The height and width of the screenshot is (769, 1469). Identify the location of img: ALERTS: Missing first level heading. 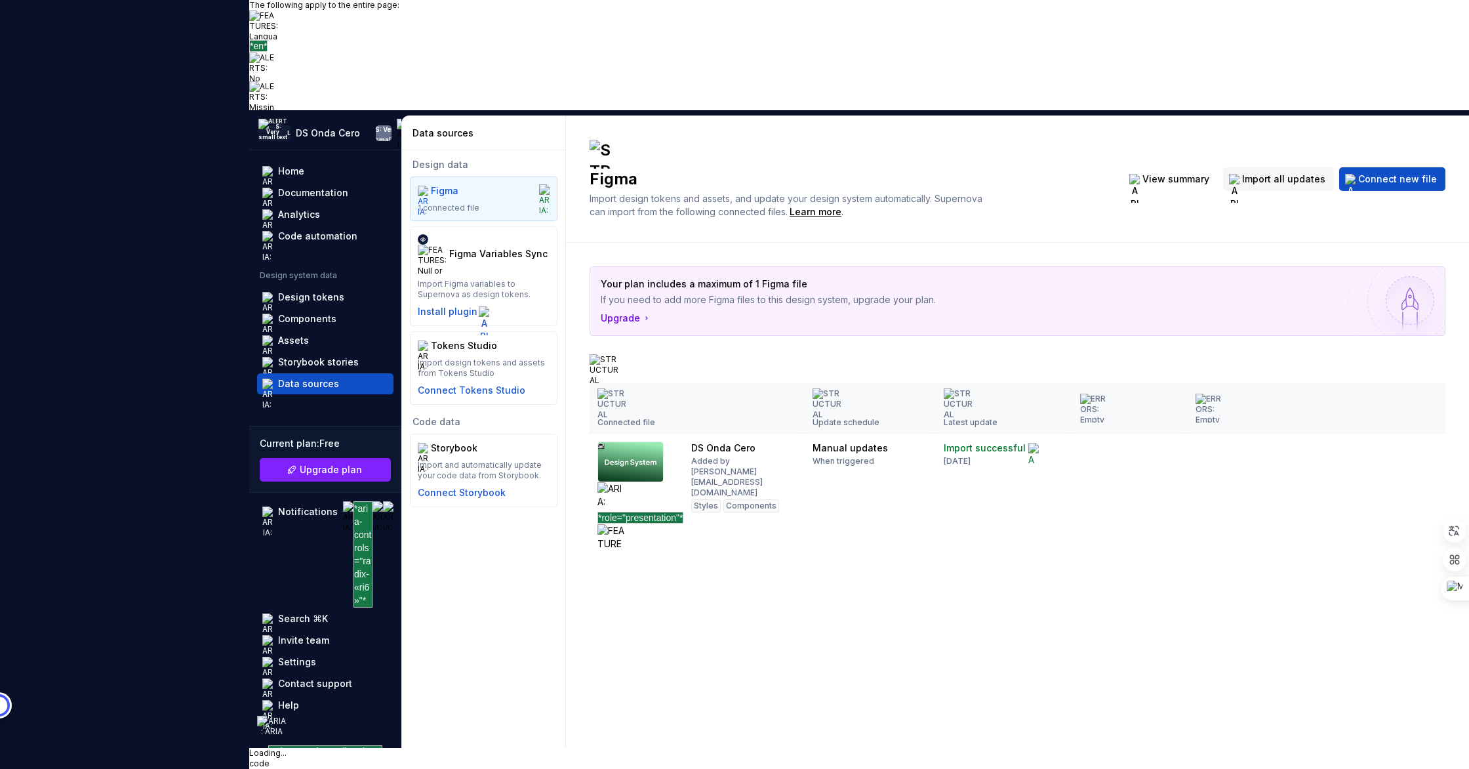
(264, 96).